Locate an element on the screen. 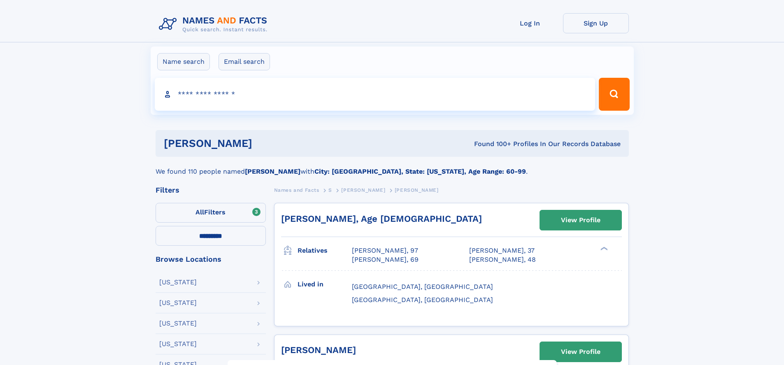 The width and height of the screenshot is (784, 365). h3: Relatives is located at coordinates (325, 251).